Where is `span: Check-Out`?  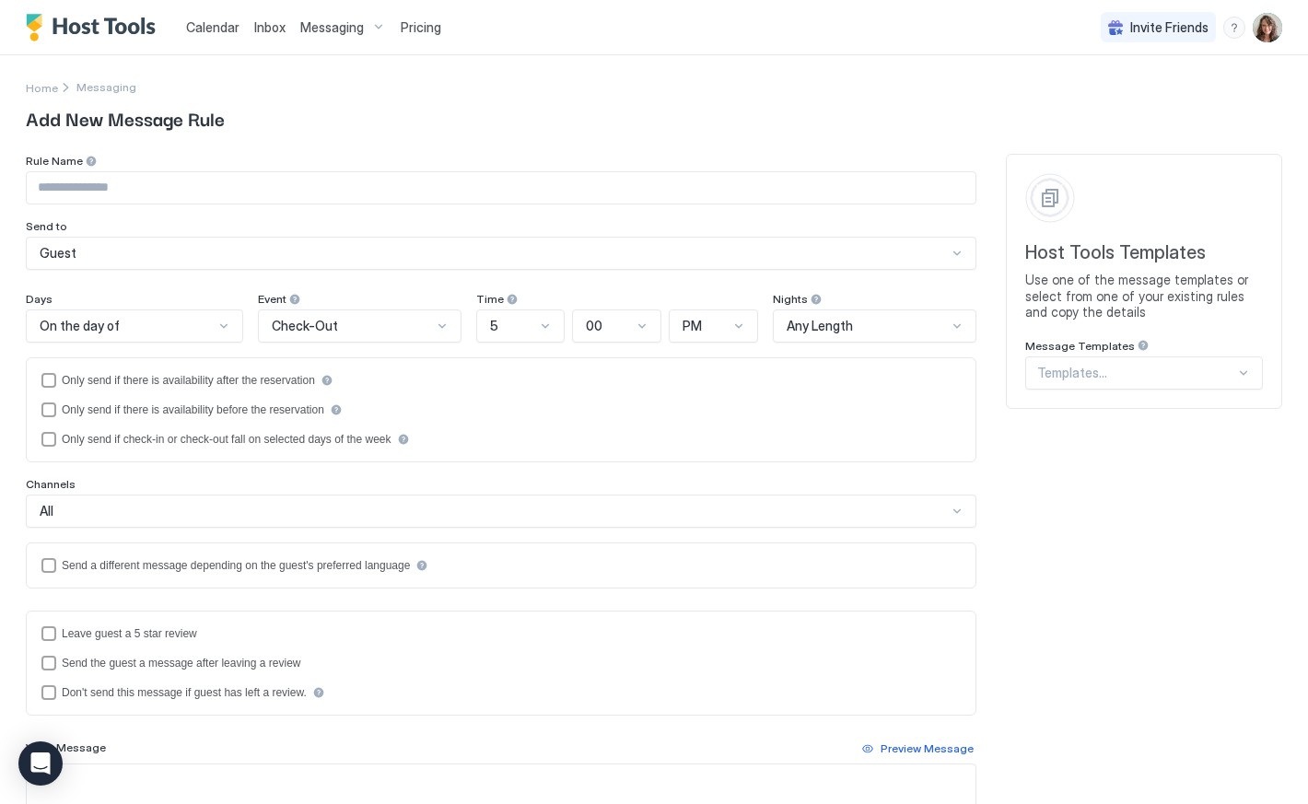
span: Check-Out is located at coordinates (305, 326).